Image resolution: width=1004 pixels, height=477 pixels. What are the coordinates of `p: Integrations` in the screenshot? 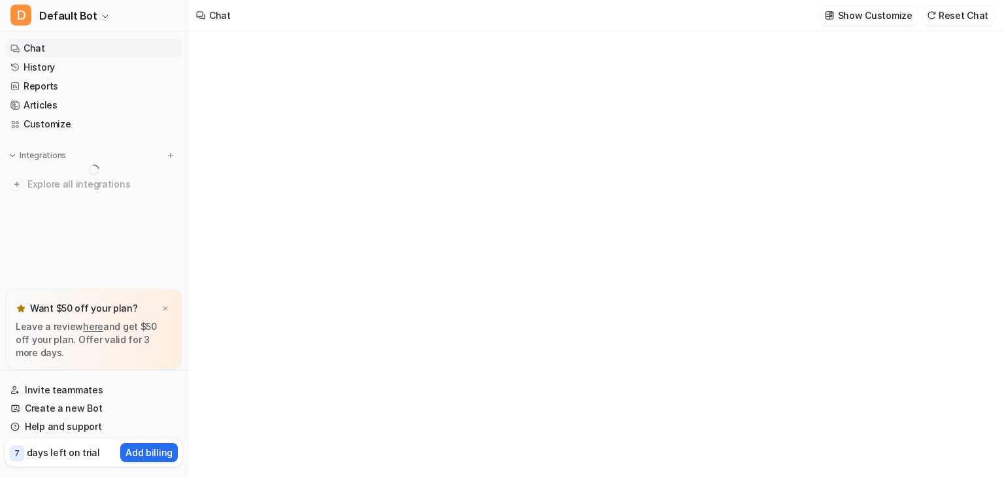 It's located at (42, 156).